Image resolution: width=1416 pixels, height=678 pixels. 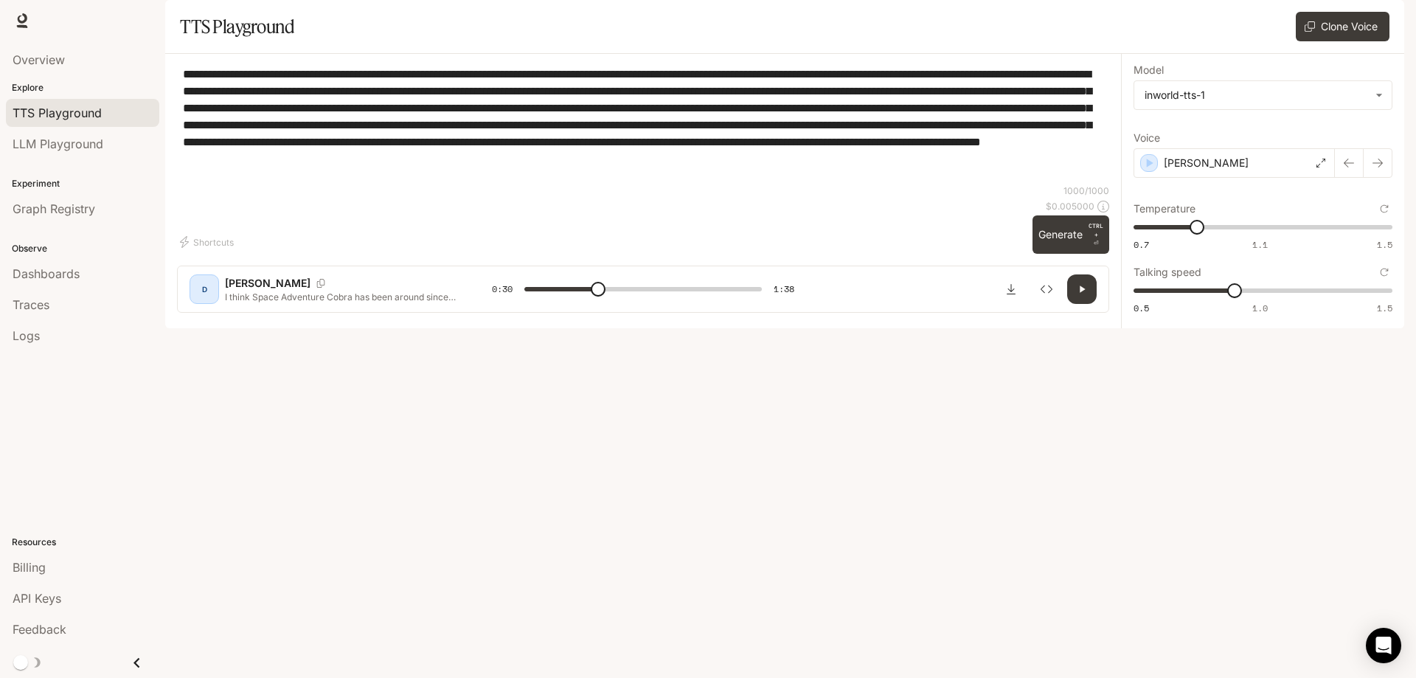 What do you see at coordinates (1011, 289) in the screenshot?
I see `button: Download audio` at bounding box center [1011, 289].